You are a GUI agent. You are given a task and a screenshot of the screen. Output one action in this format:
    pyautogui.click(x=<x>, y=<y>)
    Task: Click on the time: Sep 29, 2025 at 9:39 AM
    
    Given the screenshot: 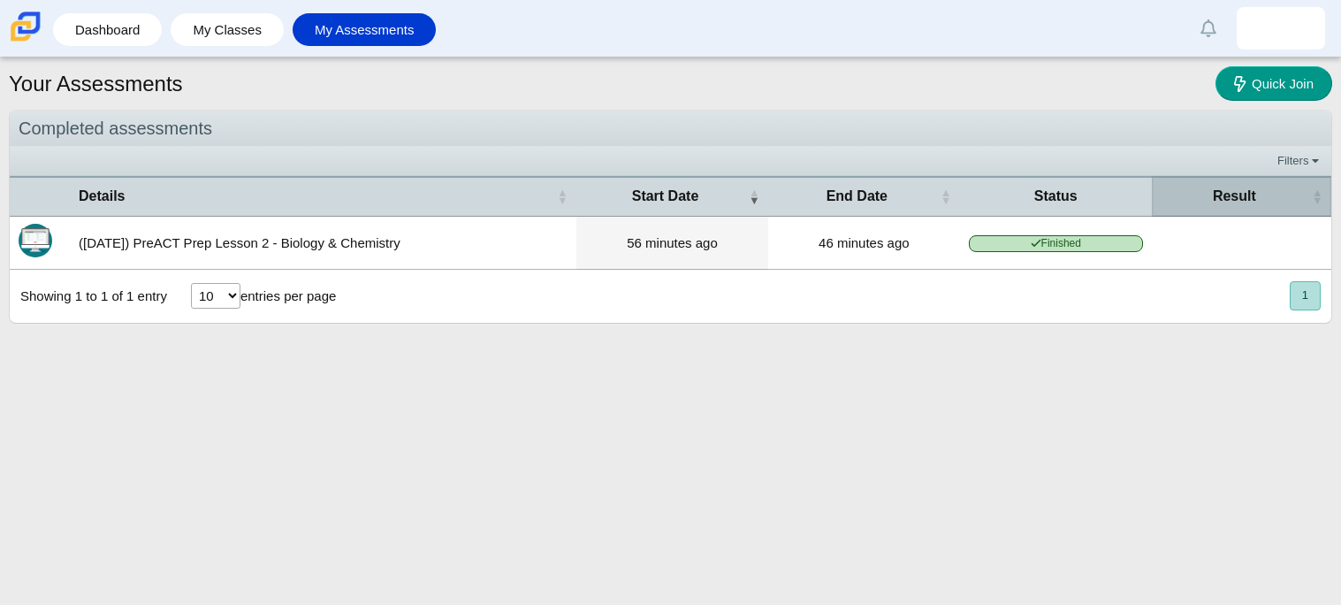 What is the action you would take?
    pyautogui.click(x=864, y=242)
    